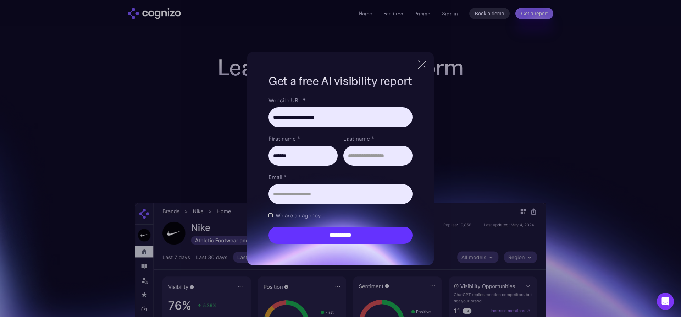  I want to click on label: Website URL *, so click(341, 100).